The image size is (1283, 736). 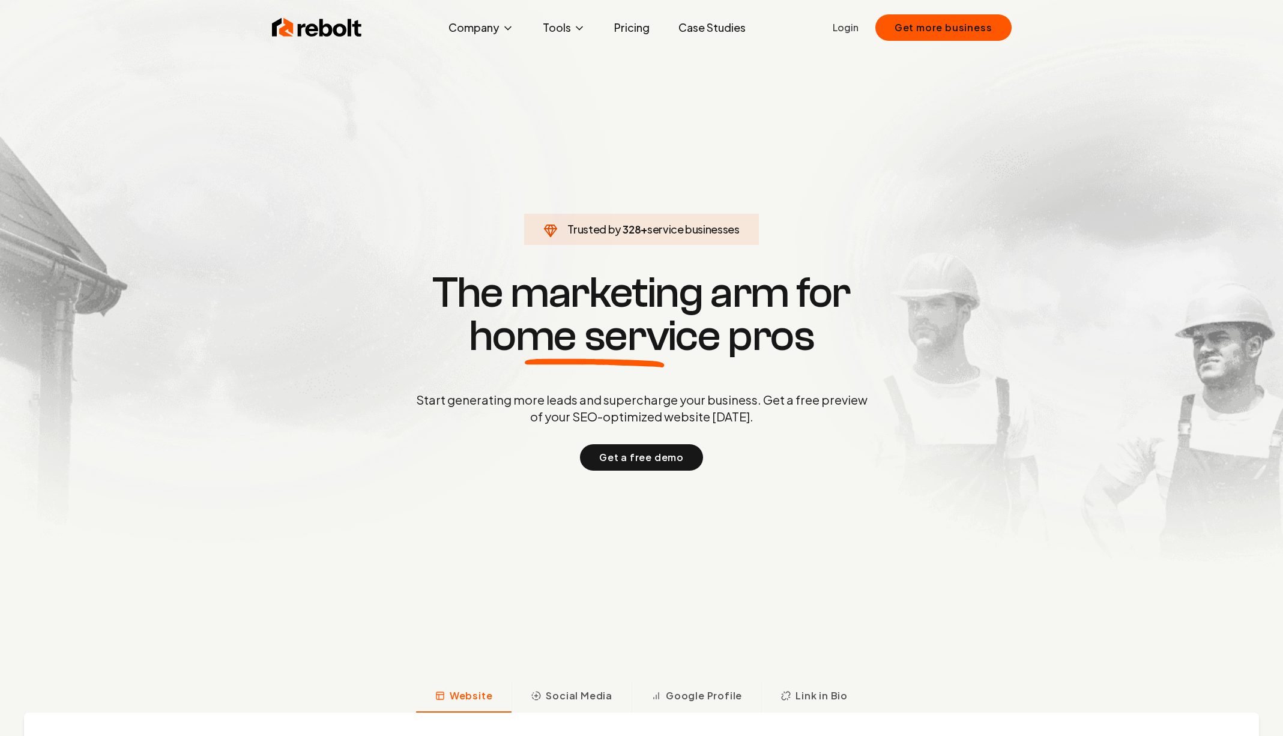 I want to click on p: Start generating more leads and supercharge your business. Get a free preview of your SEO-optimiz..., so click(x=642, y=408).